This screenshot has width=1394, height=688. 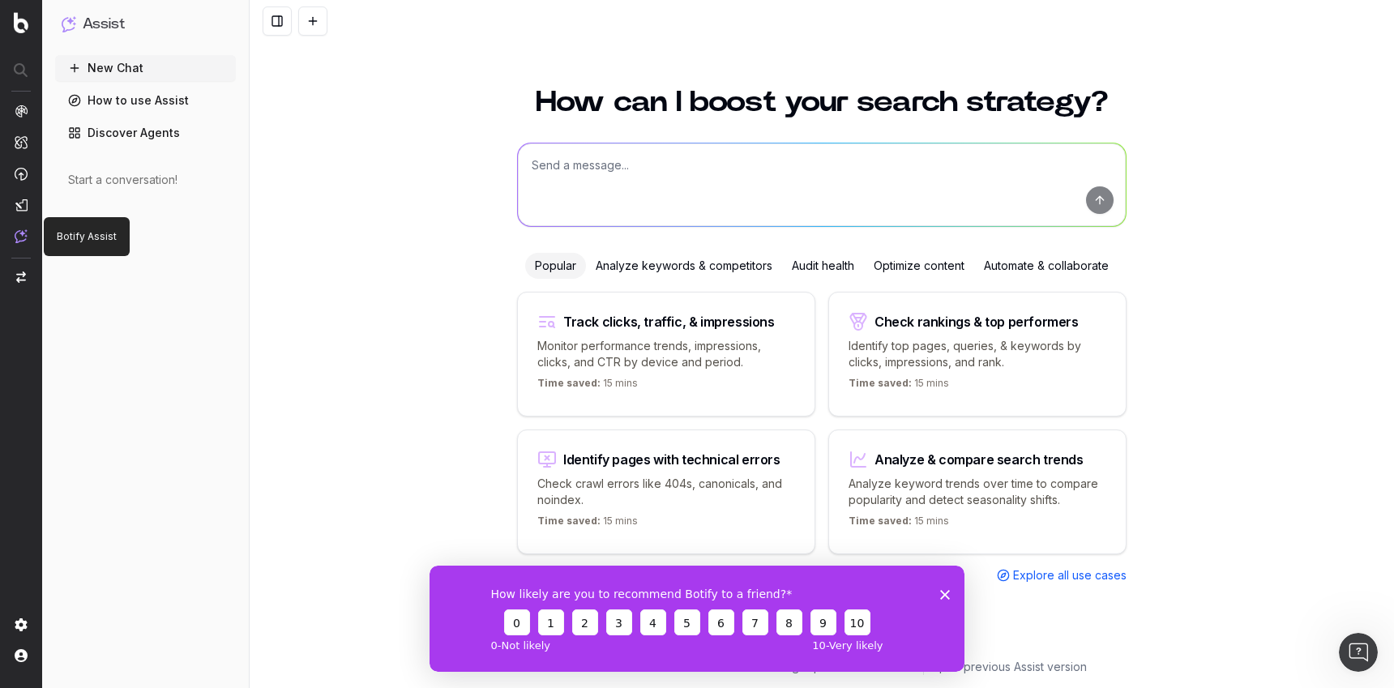 I want to click on div: How likely are you to recommend Botify to a friend?, so click(x=251, y=28).